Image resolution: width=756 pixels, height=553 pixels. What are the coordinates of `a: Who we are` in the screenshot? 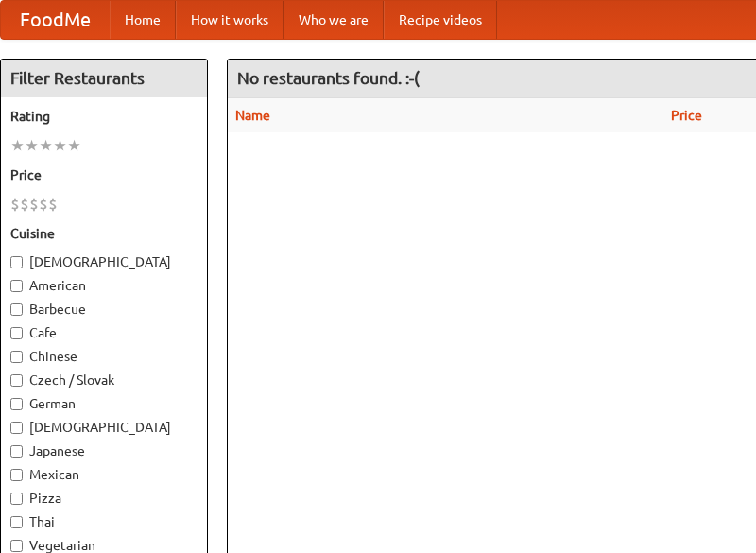 It's located at (334, 20).